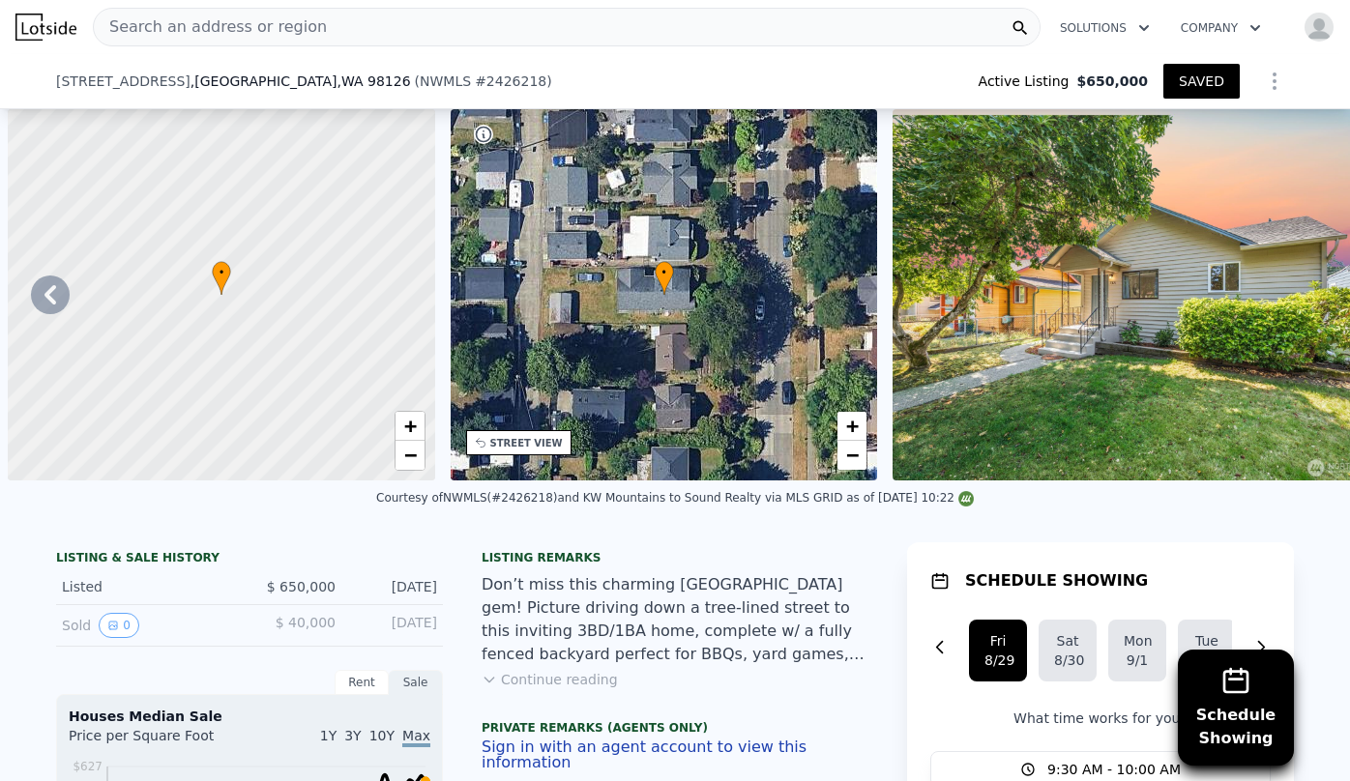  Describe the element at coordinates (119, 625) in the screenshot. I see `button: View historical data` at that location.